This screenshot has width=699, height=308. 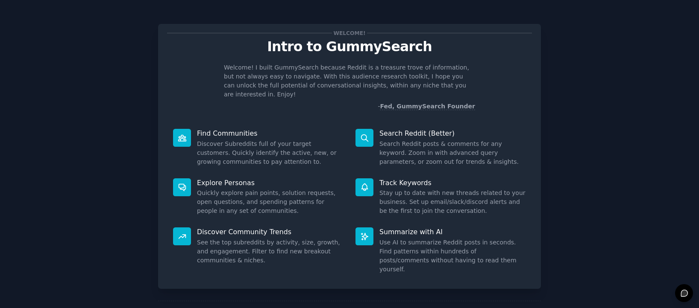 I want to click on dd: Quickly explore pain points, solution requests, open questions, and spending patterns for people ..., so click(x=270, y=202).